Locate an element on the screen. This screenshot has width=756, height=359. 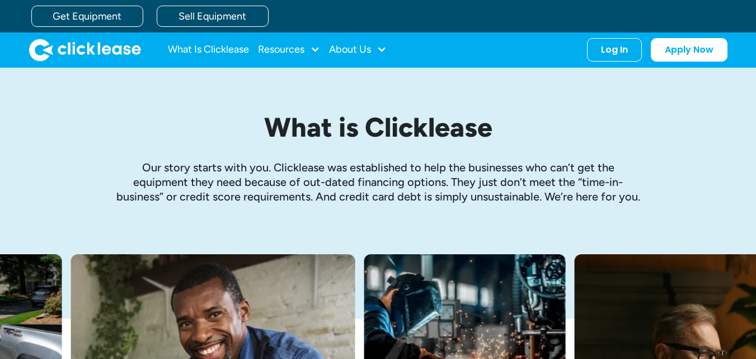
a: Apply Now is located at coordinates (689, 50).